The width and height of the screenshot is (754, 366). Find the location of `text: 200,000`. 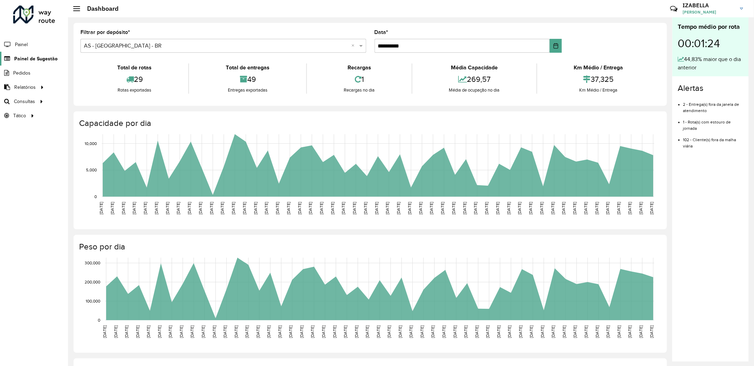

text: 200,000 is located at coordinates (92, 282).